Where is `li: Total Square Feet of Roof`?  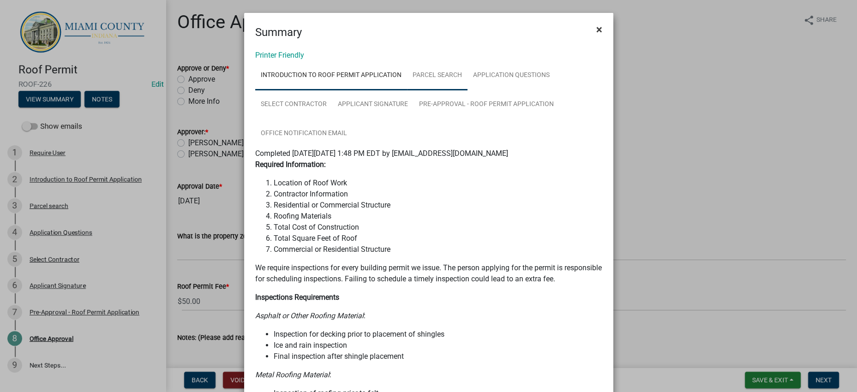 li: Total Square Feet of Roof is located at coordinates (438, 239).